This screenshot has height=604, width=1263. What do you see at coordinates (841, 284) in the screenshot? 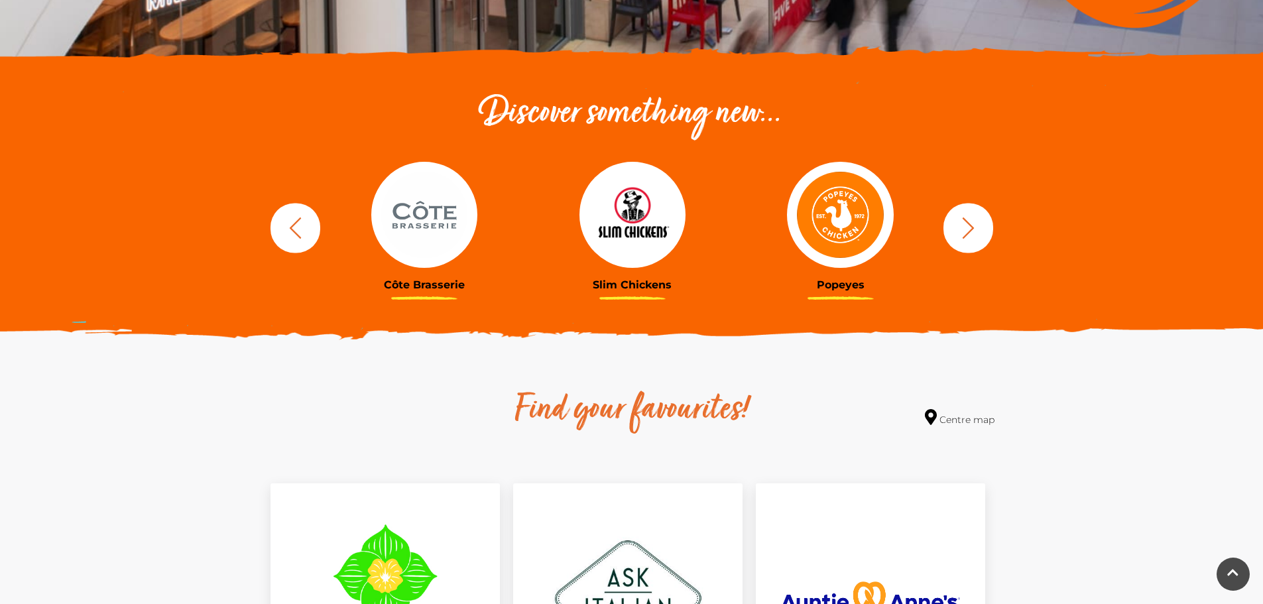
I see `h3: Popeyes` at bounding box center [841, 284].